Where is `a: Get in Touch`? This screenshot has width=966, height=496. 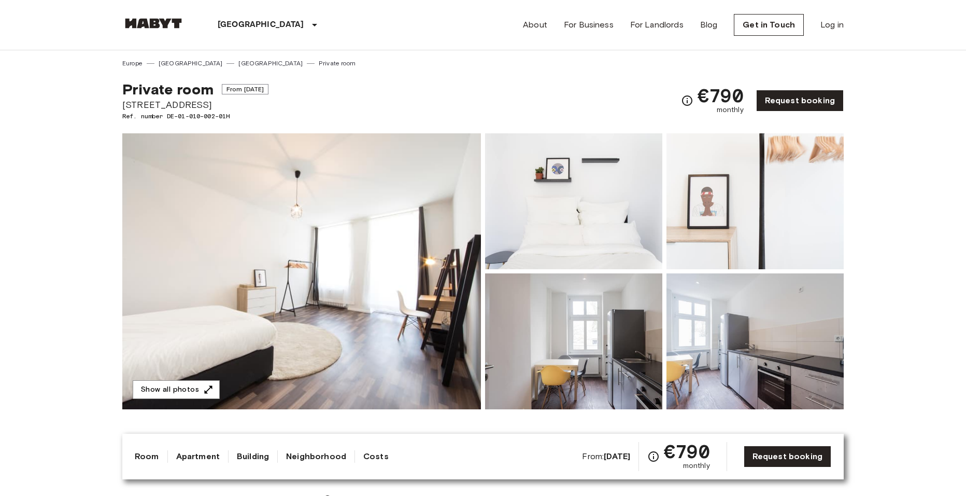
a: Get in Touch is located at coordinates (769, 25).